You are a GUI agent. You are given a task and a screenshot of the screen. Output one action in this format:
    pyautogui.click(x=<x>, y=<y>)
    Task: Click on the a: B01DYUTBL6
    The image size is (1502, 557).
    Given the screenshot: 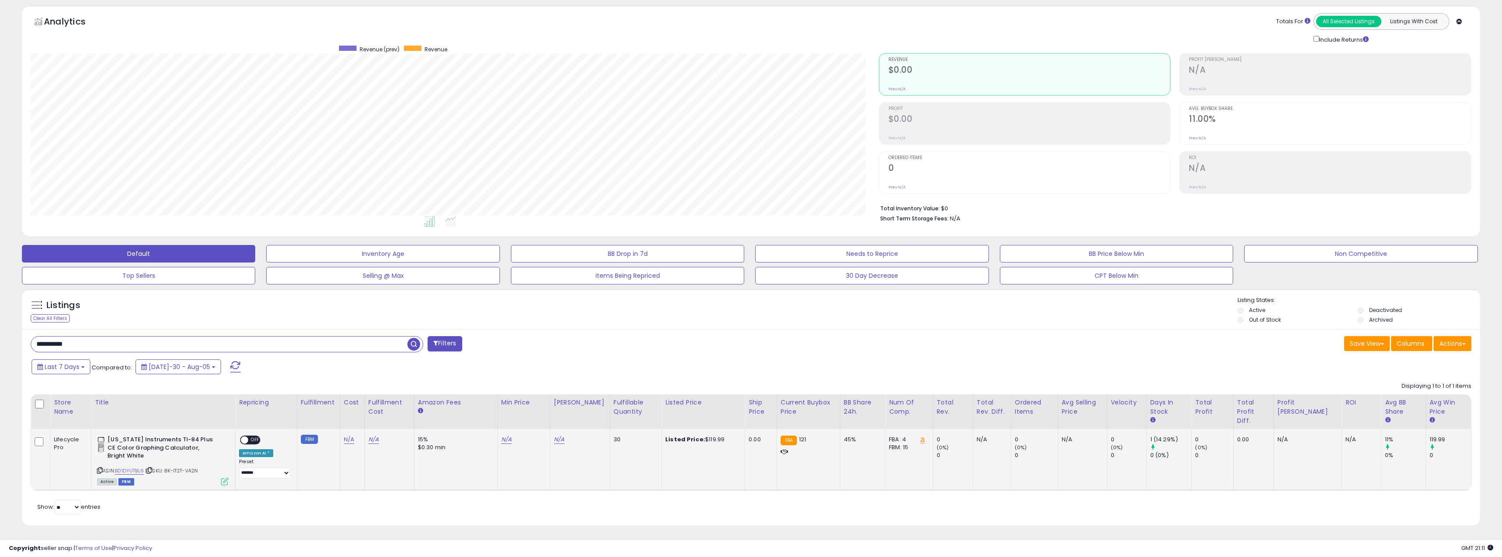 What is the action you would take?
    pyautogui.click(x=129, y=471)
    